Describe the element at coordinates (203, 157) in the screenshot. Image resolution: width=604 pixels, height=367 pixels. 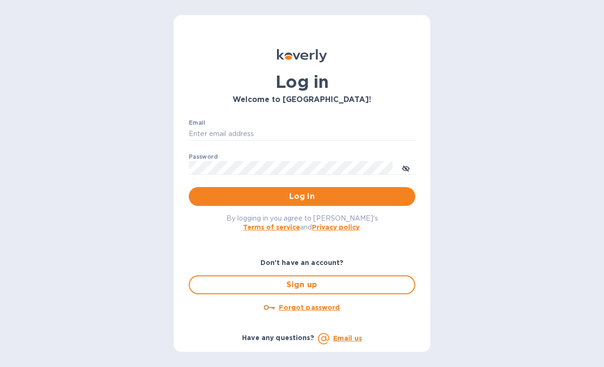
I see `label: Password` at that location.